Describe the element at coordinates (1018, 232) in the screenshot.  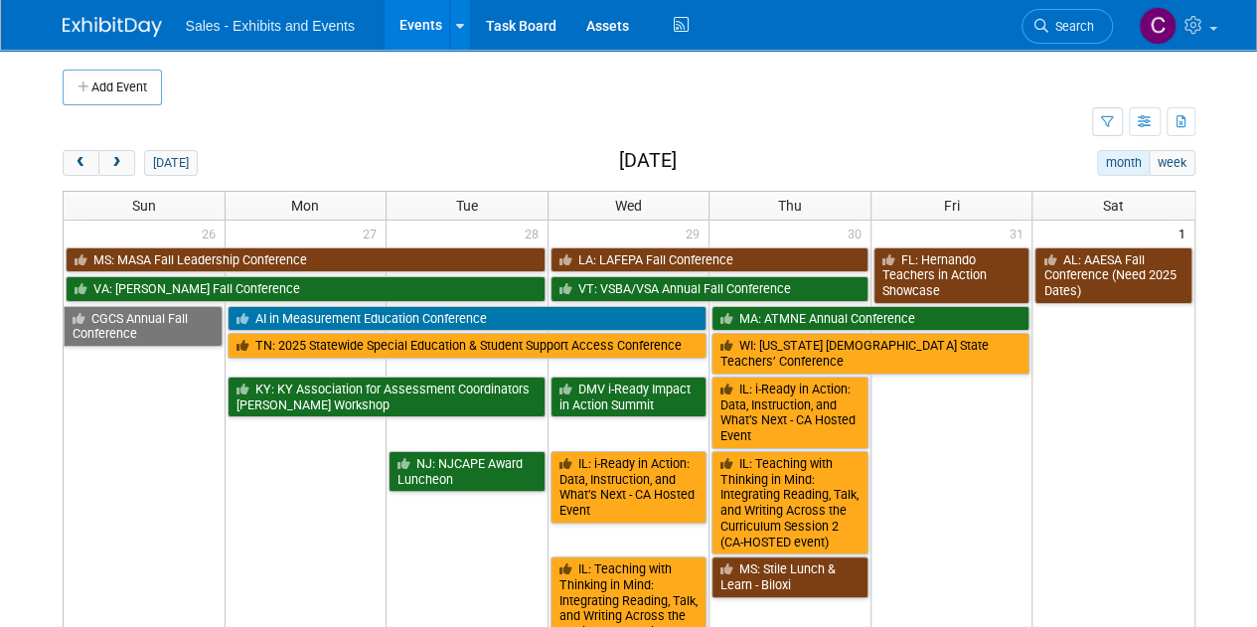
I see `span: 31` at that location.